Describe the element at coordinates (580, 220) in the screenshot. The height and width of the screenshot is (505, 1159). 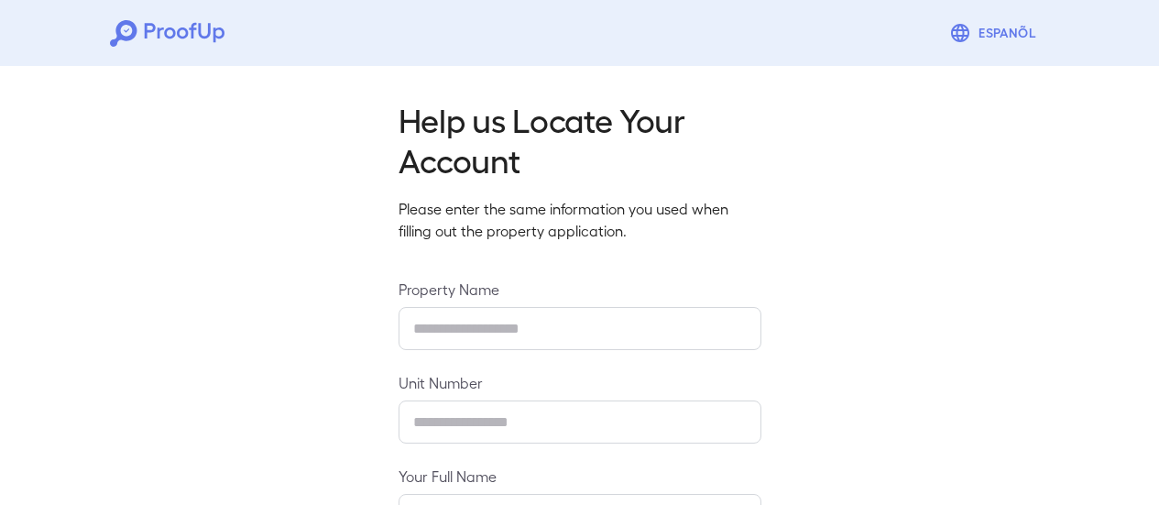
I see `p: Please enter the same information you used when filling out the property application.` at that location.